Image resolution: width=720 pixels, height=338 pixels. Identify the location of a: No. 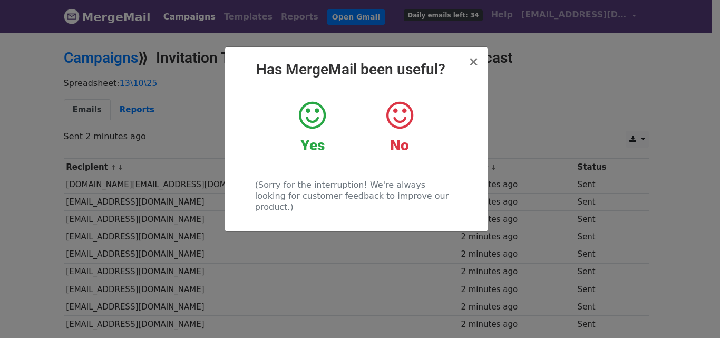
(399, 127).